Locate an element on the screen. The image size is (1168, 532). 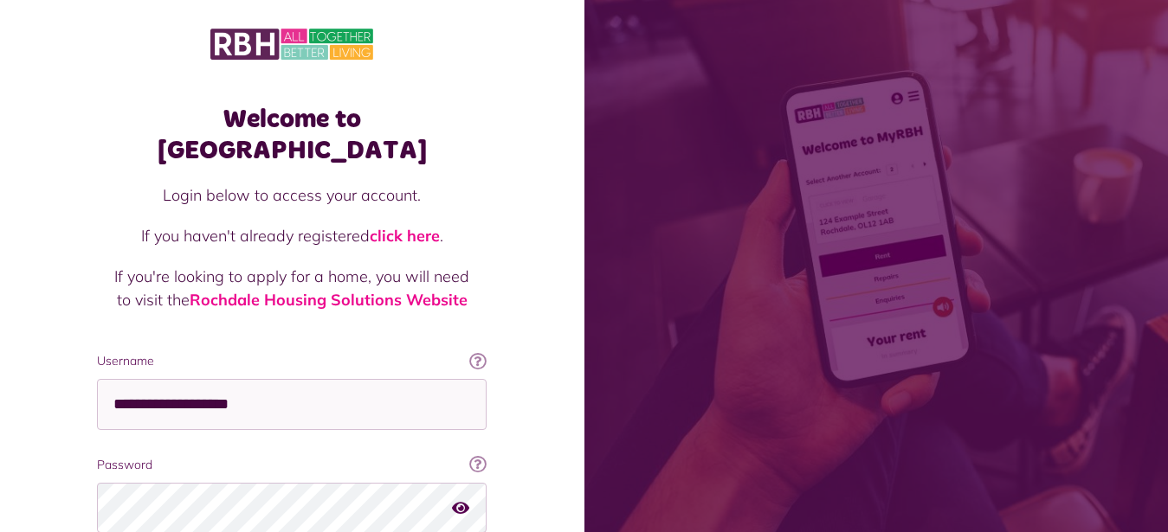
p: If you're looking to apply for a home, you will need to visit the is located at coordinates (292, 288).